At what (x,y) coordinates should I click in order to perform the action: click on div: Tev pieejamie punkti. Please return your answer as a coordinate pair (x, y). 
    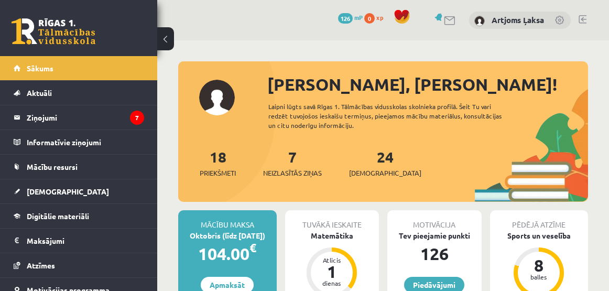
    Looking at the image, I should click on (434, 235).